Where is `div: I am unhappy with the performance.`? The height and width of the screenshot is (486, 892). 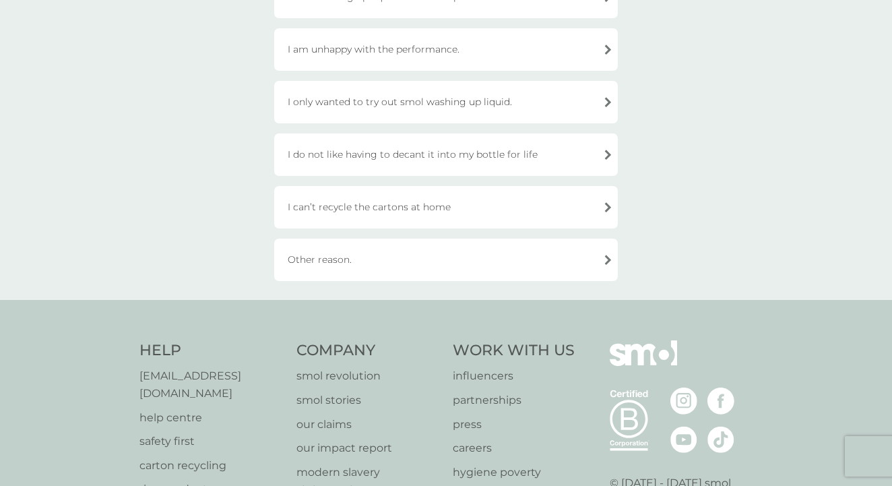
div: I am unhappy with the performance. is located at coordinates (446, 49).